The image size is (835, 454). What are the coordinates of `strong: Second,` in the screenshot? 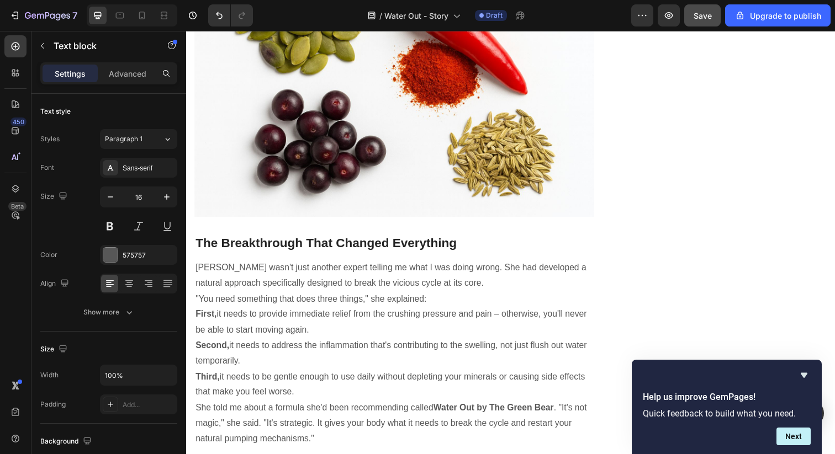 It's located at (27, 321).